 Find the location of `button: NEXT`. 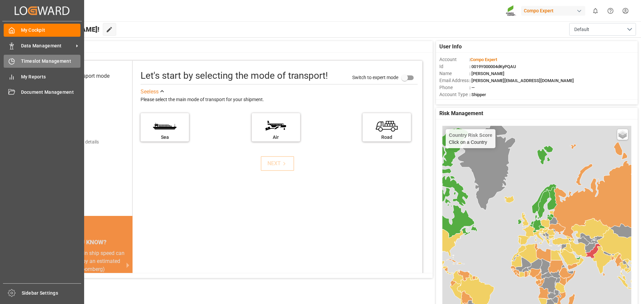

button: NEXT is located at coordinates (277, 164).